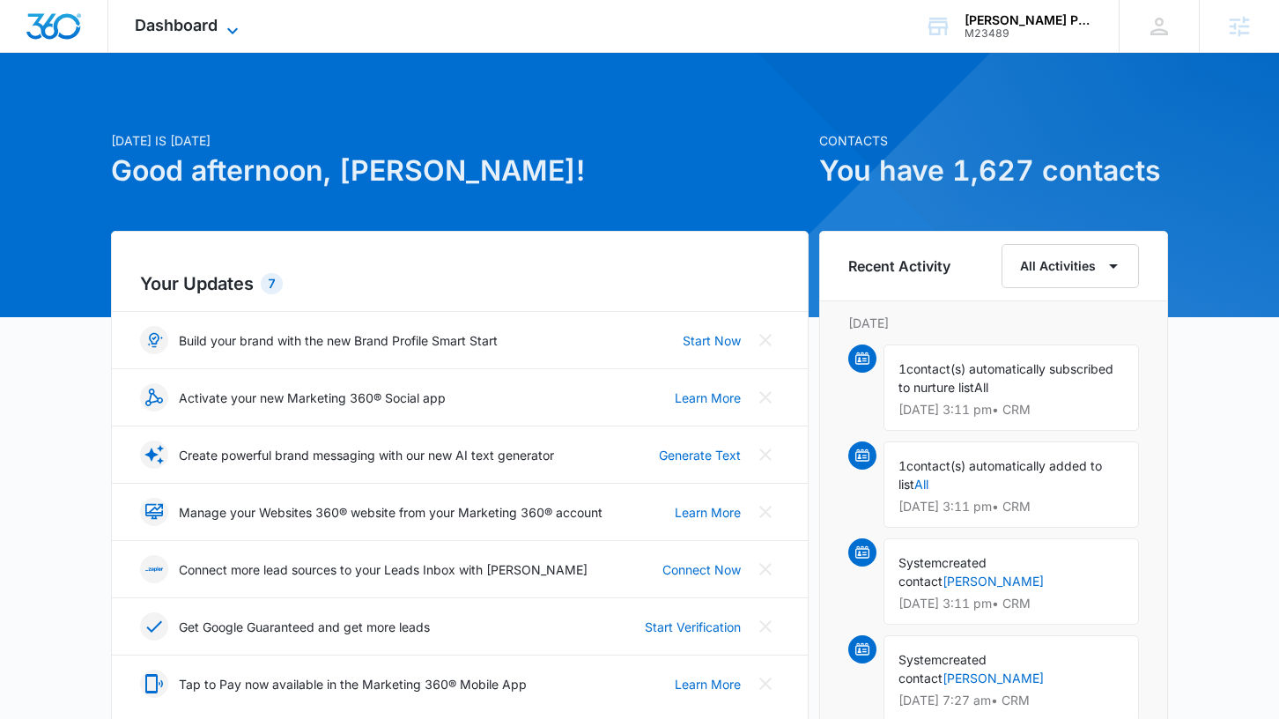 The image size is (1279, 719). I want to click on h1: You have 1,627 contacts, so click(994, 171).